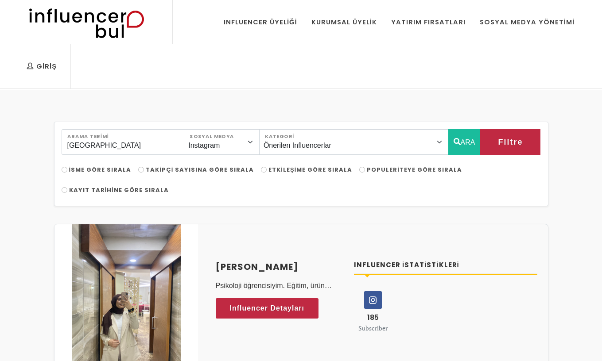 The image size is (602, 361). I want to click on span: 185, so click(373, 317).